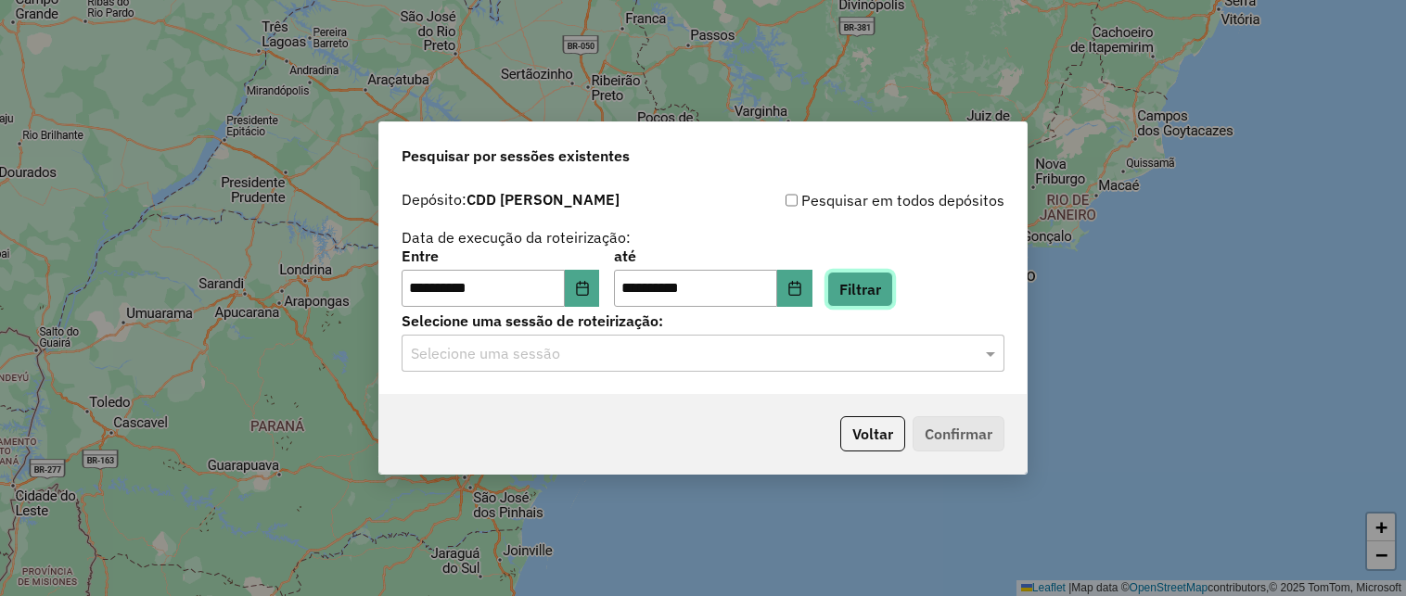 Image resolution: width=1406 pixels, height=596 pixels. What do you see at coordinates (500, 256) in the screenshot?
I see `label: Entre` at bounding box center [500, 256].